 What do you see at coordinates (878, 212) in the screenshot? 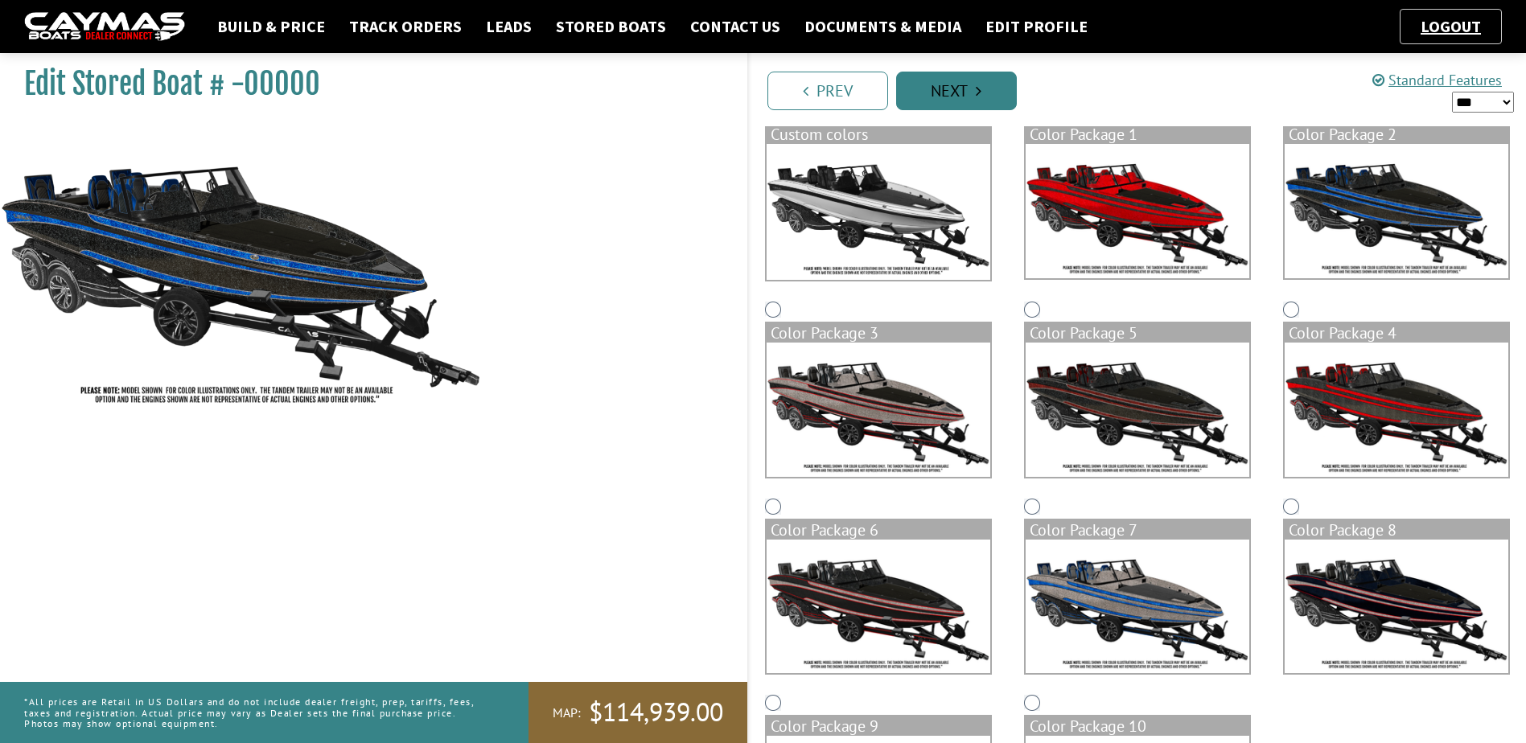
I see `img: DV22-Base-Layer.png` at bounding box center [878, 212].